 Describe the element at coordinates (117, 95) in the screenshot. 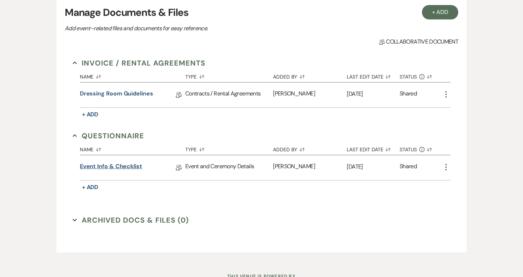

I see `a: Dressing Room Guidelines` at that location.